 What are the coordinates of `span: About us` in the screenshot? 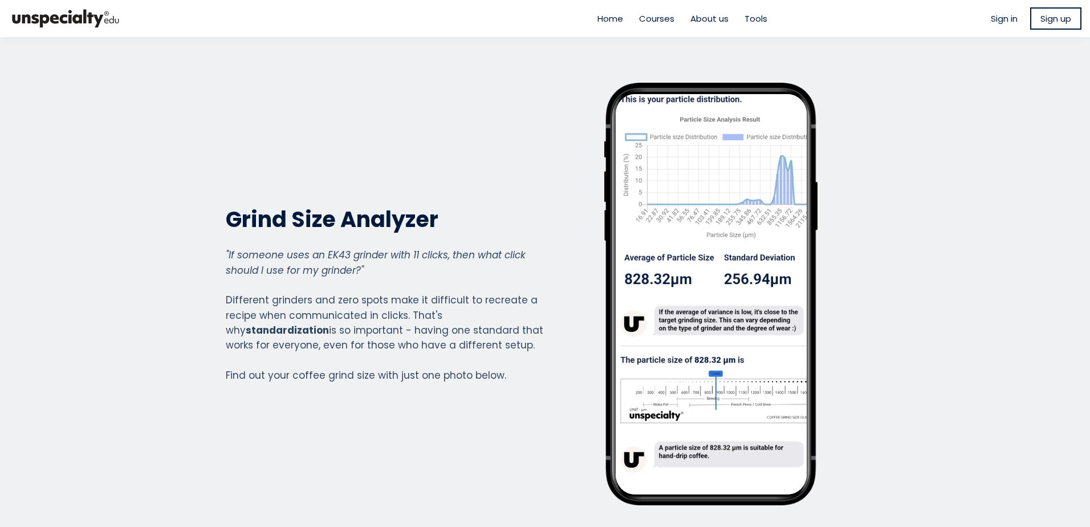 It's located at (709, 18).